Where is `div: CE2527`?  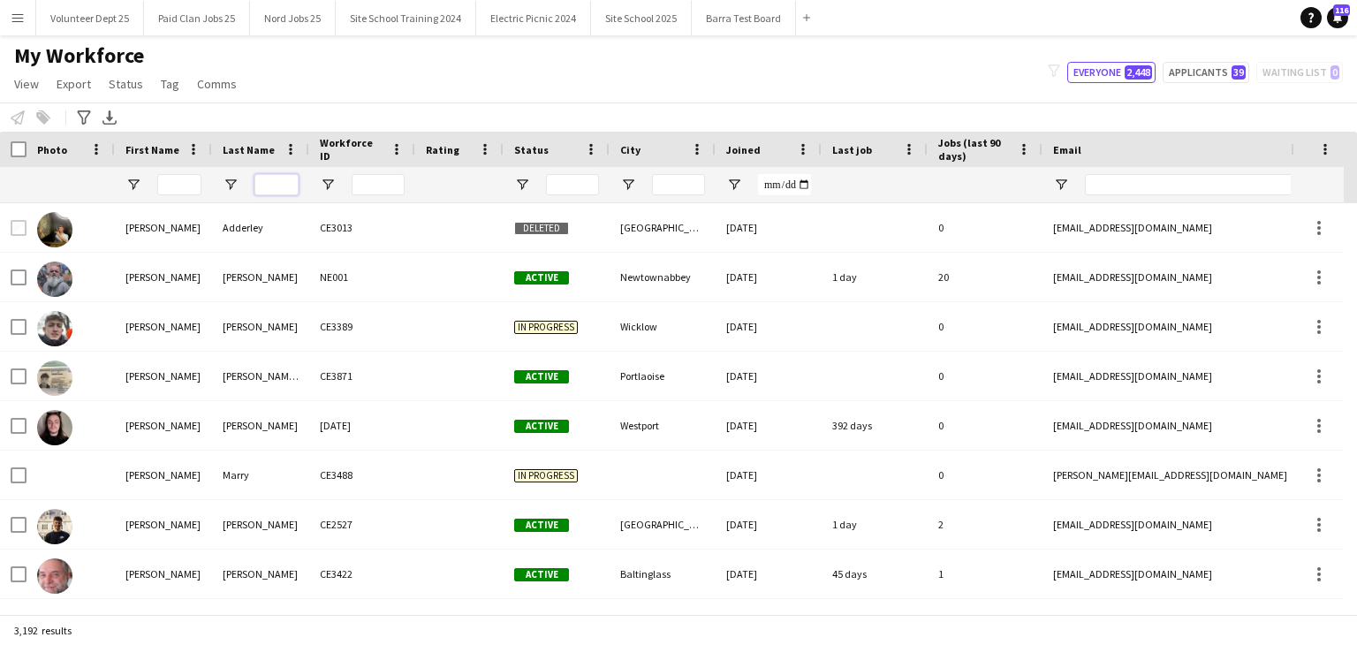 div: CE2527 is located at coordinates (362, 524).